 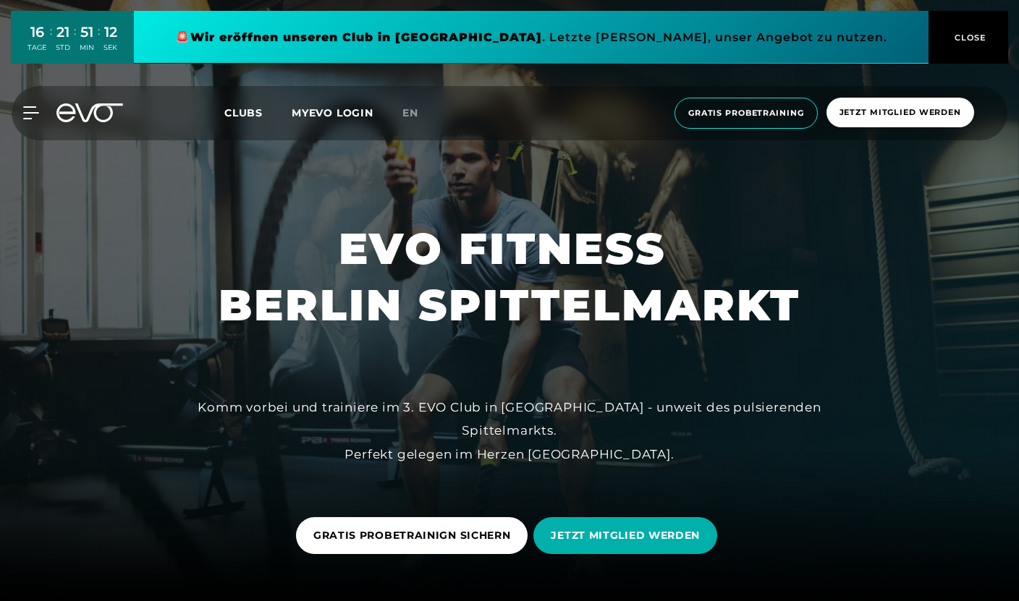 What do you see at coordinates (968, 38) in the screenshot?
I see `span: CLOSE` at bounding box center [968, 38].